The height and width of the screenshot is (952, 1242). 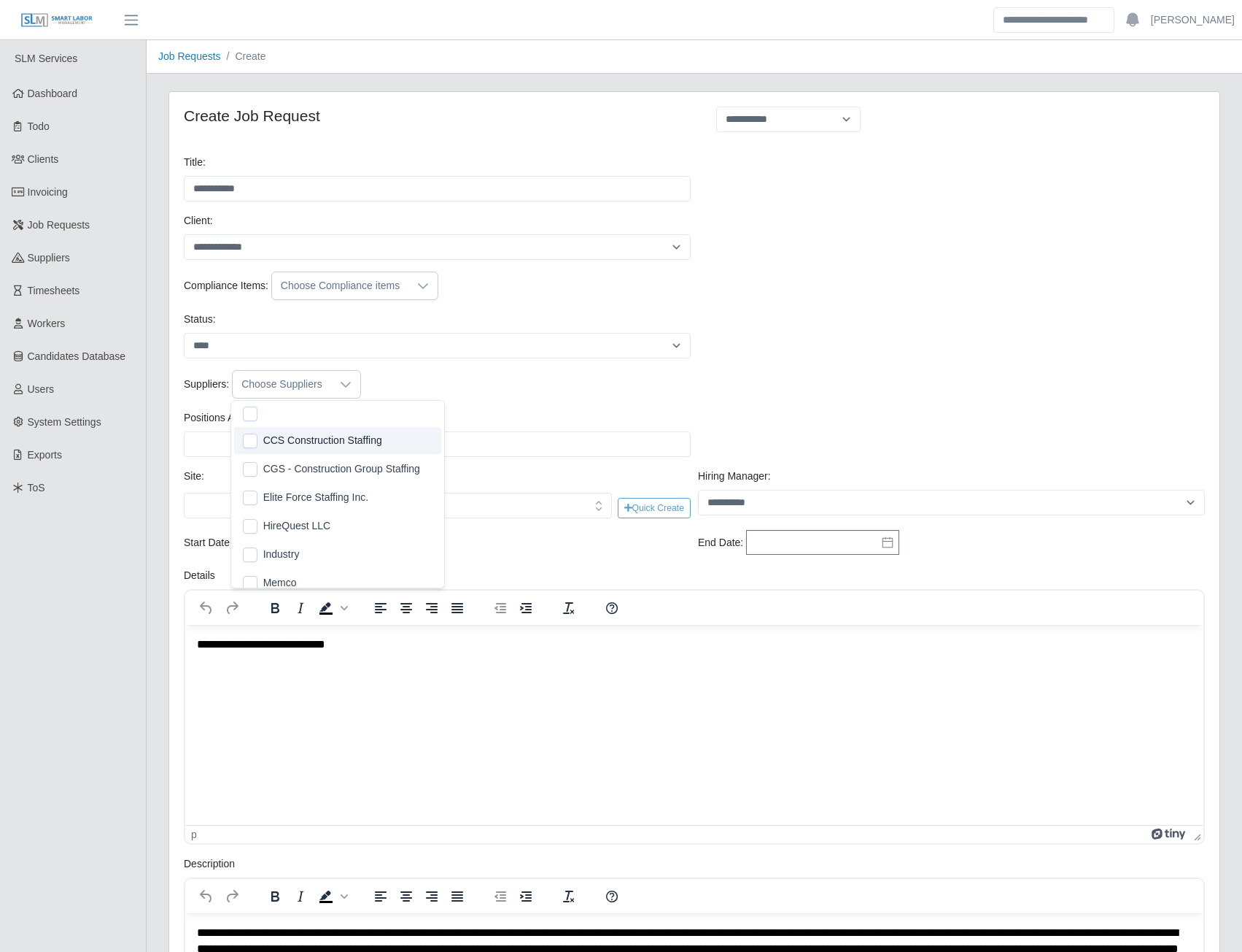 I want to click on label: Compliance Items:, so click(x=226, y=286).